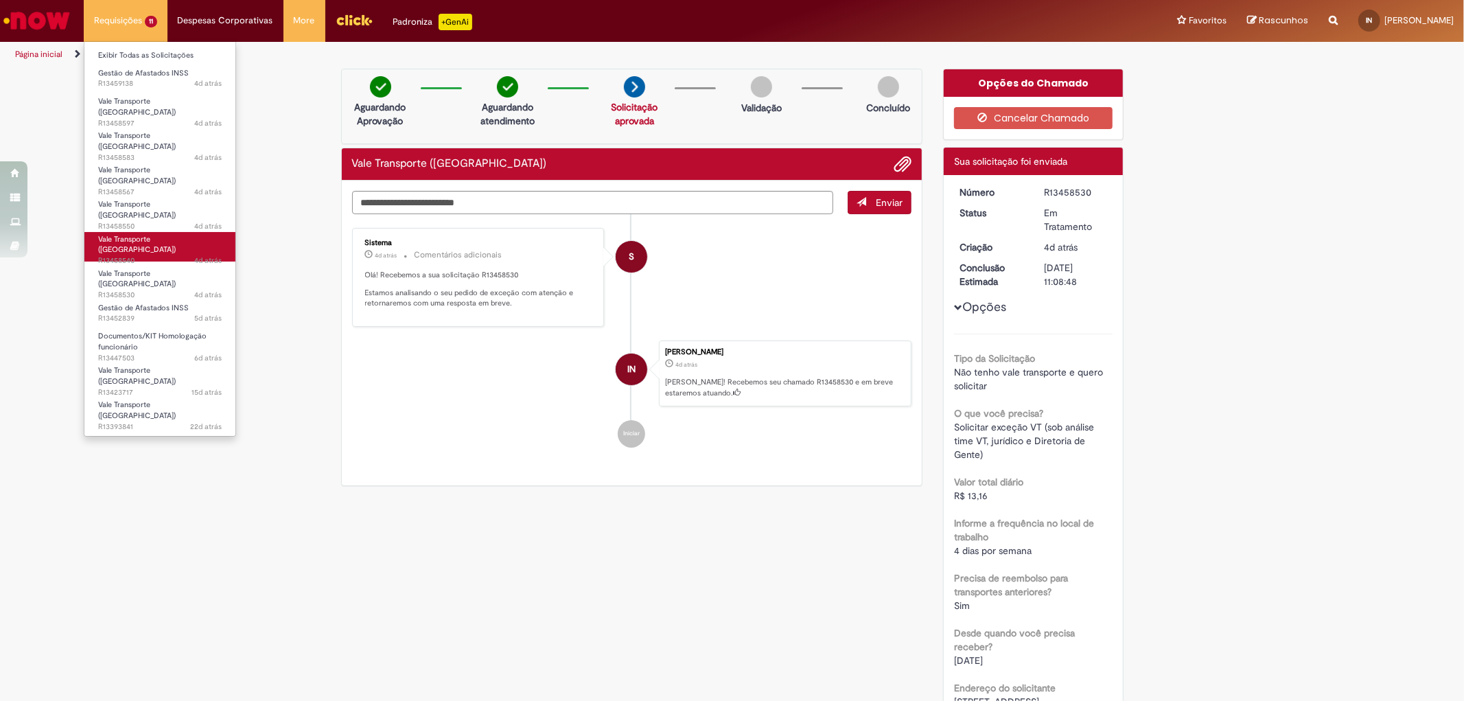 The width and height of the screenshot is (1464, 701). What do you see at coordinates (479, 275) in the screenshot?
I see `p: Olá! Recebemos a sua solicitação R13458530` at bounding box center [479, 275].